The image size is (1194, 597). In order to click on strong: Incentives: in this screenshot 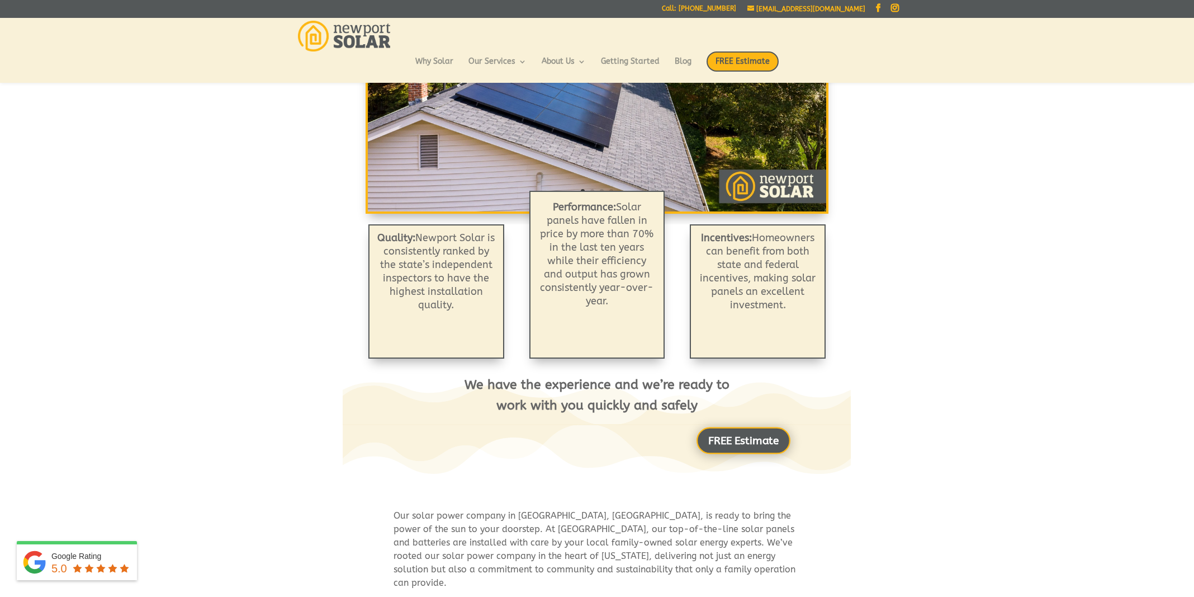, I will do `click(726, 238)`.